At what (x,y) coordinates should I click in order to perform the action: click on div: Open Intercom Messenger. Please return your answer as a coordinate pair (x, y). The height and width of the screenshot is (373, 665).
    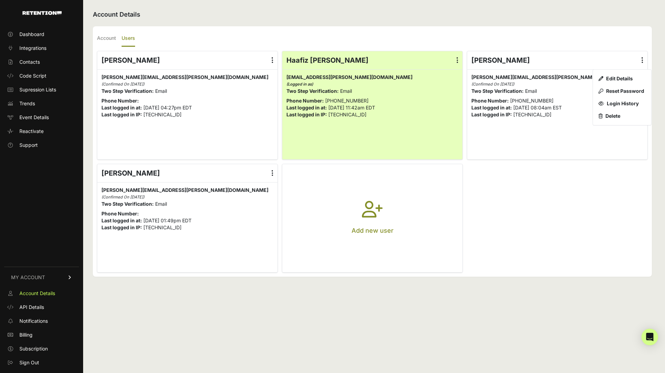
    Looking at the image, I should click on (650, 337).